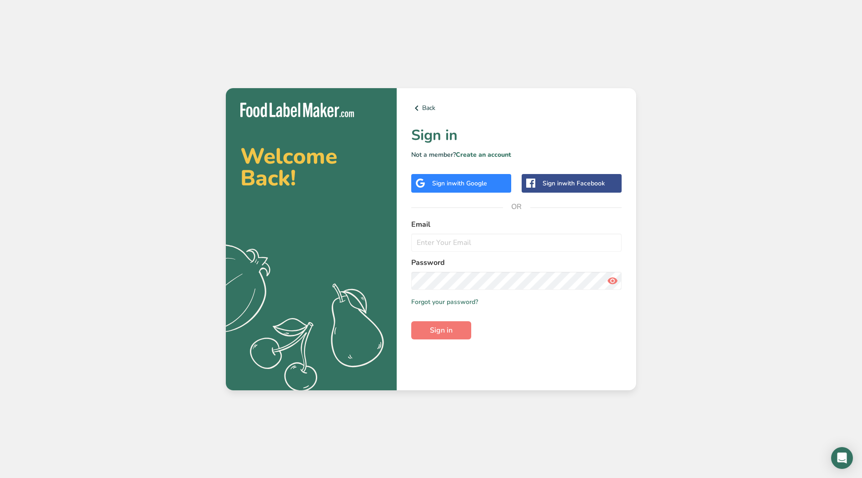  What do you see at coordinates (445, 302) in the screenshot?
I see `a: Forgot your password?` at bounding box center [445, 302].